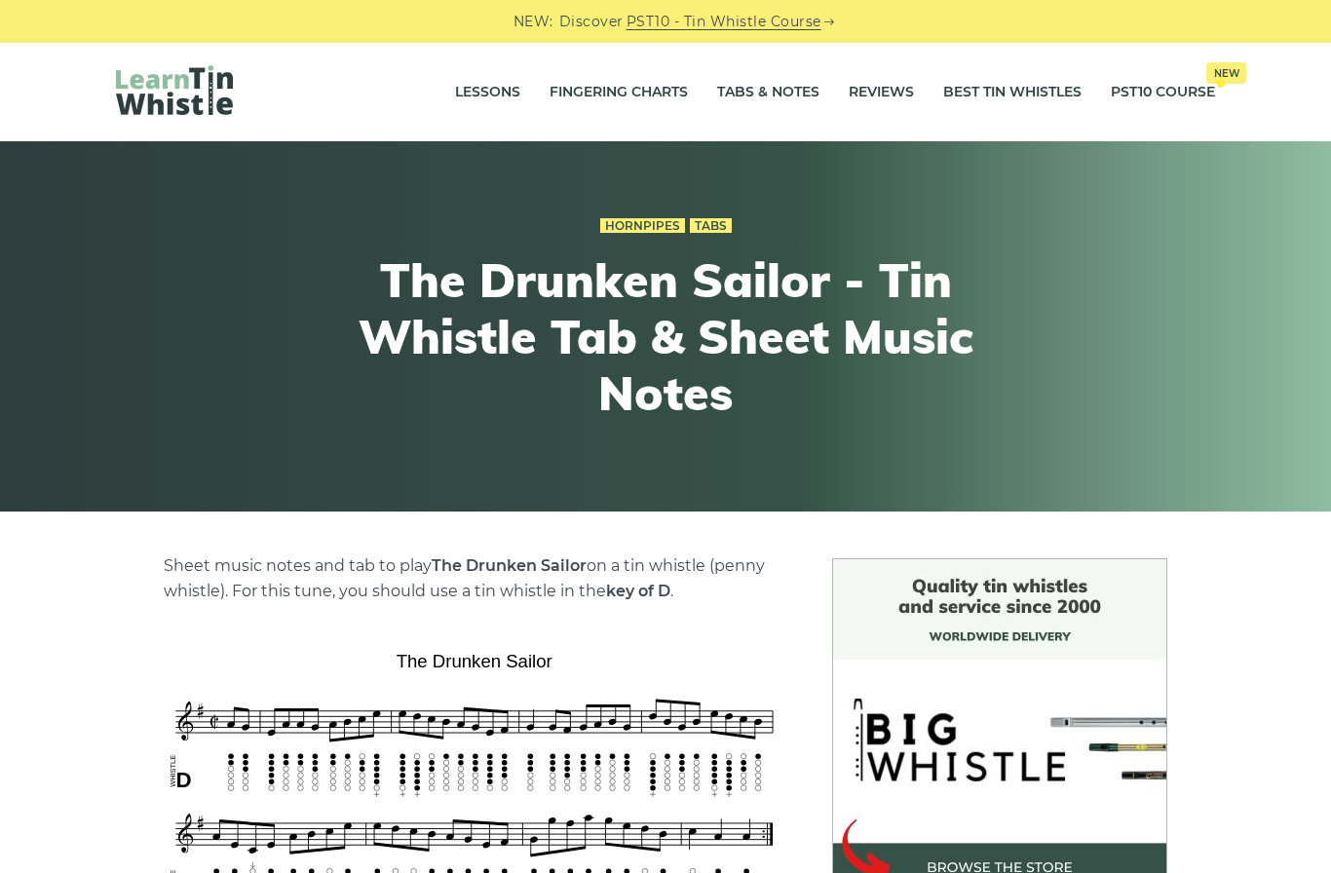 The image size is (1331, 873). Describe the element at coordinates (710, 226) in the screenshot. I see `a: Tabs` at that location.